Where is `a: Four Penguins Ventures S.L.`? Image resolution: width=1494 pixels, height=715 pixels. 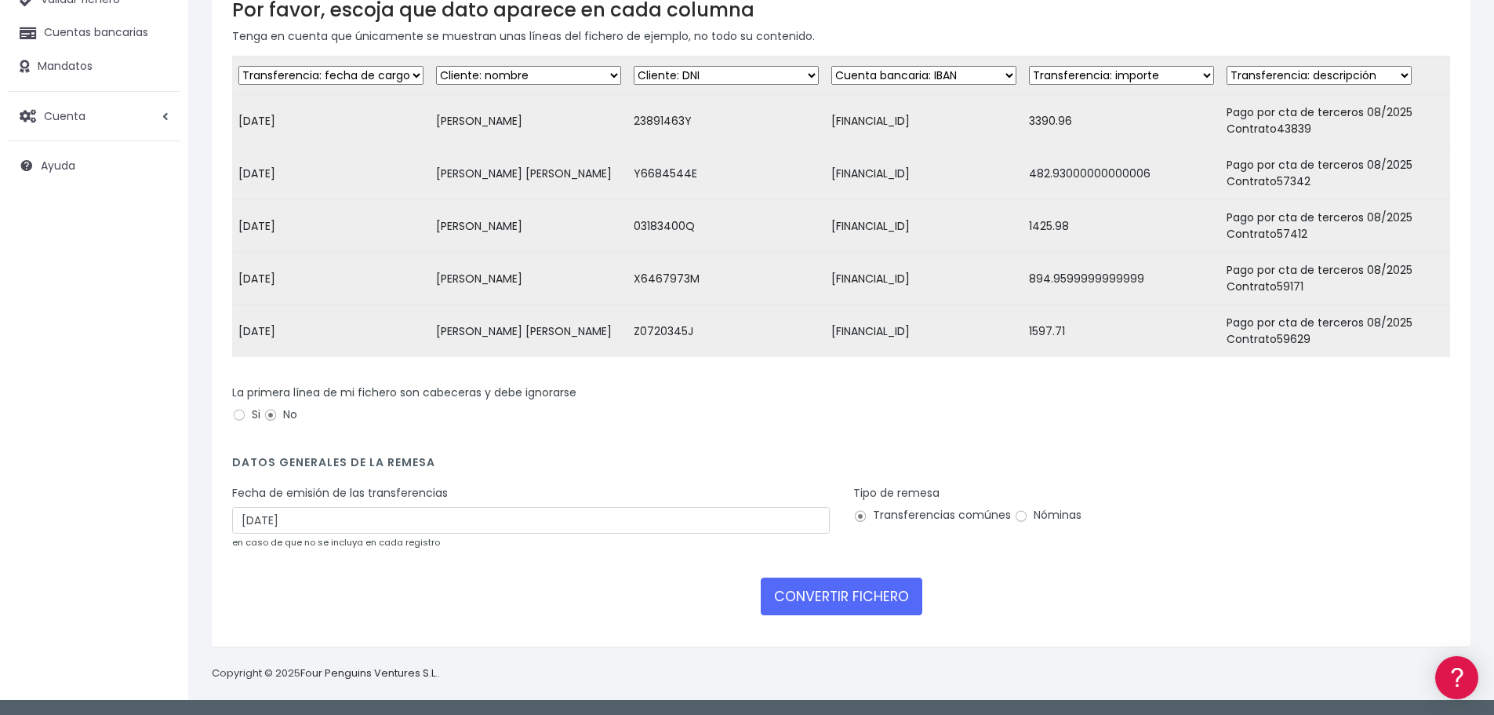 a: Four Penguins Ventures S.L. is located at coordinates (369, 672).